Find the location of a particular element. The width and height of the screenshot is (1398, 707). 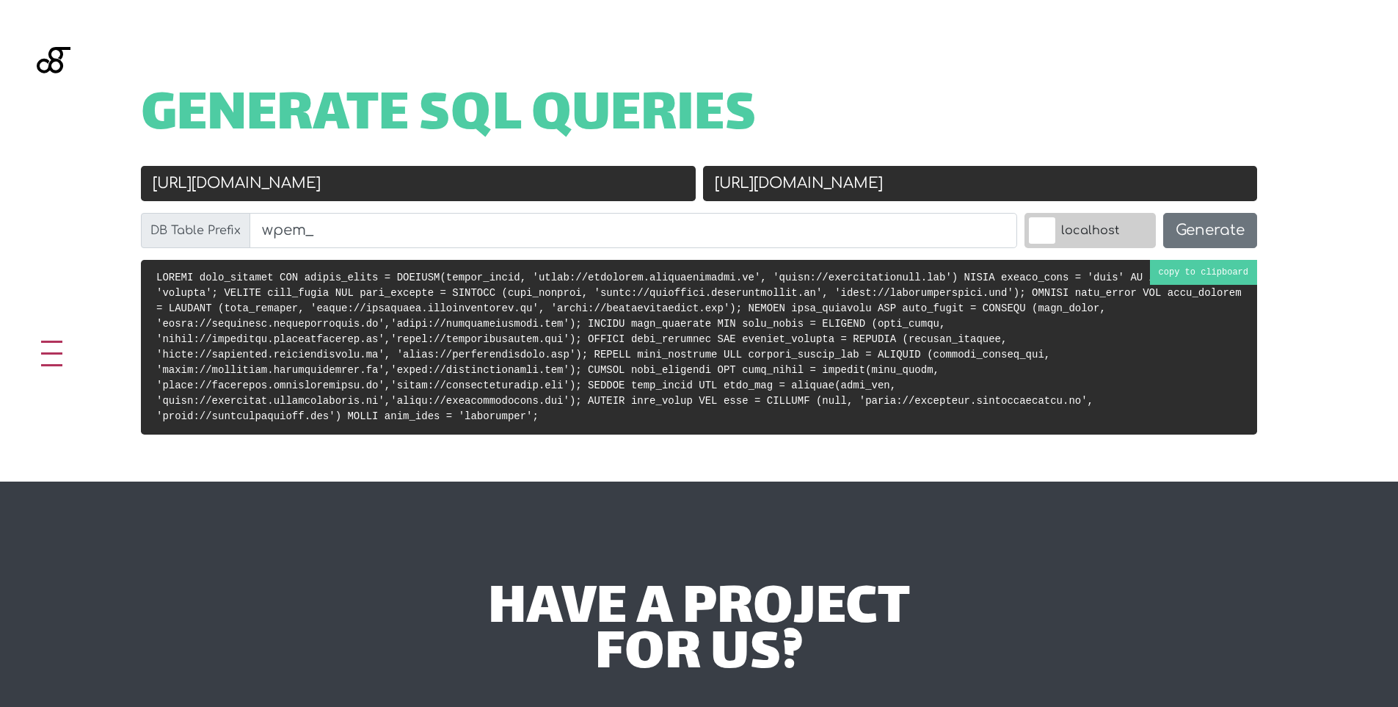

button: Generate is located at coordinates (1210, 230).